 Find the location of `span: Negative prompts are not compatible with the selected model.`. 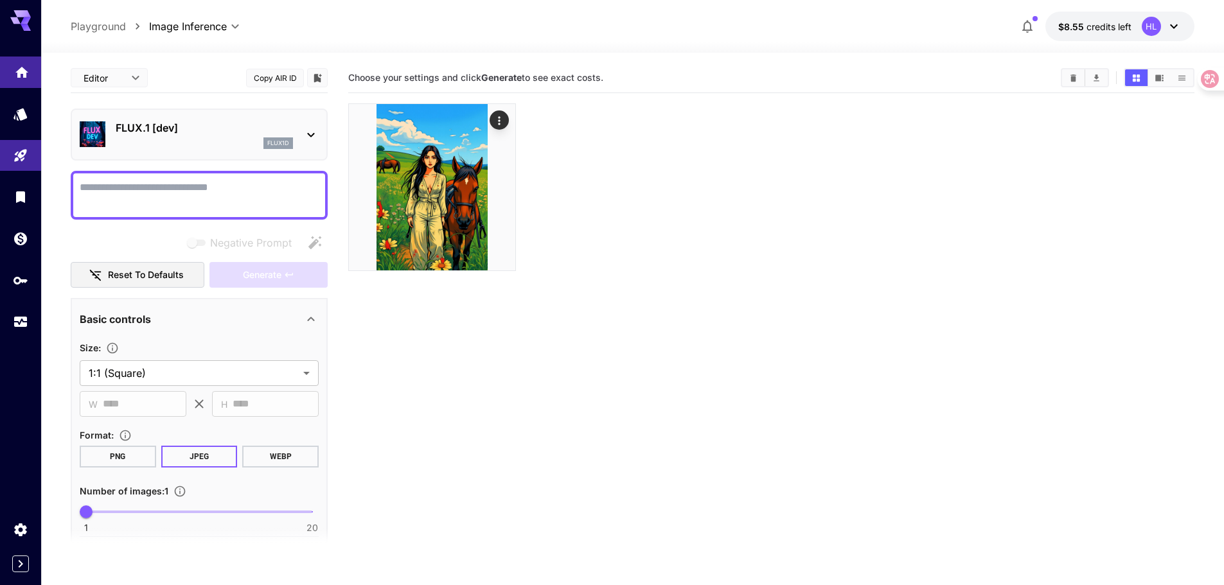

span: Negative prompts are not compatible with the selected model. is located at coordinates (243, 242).